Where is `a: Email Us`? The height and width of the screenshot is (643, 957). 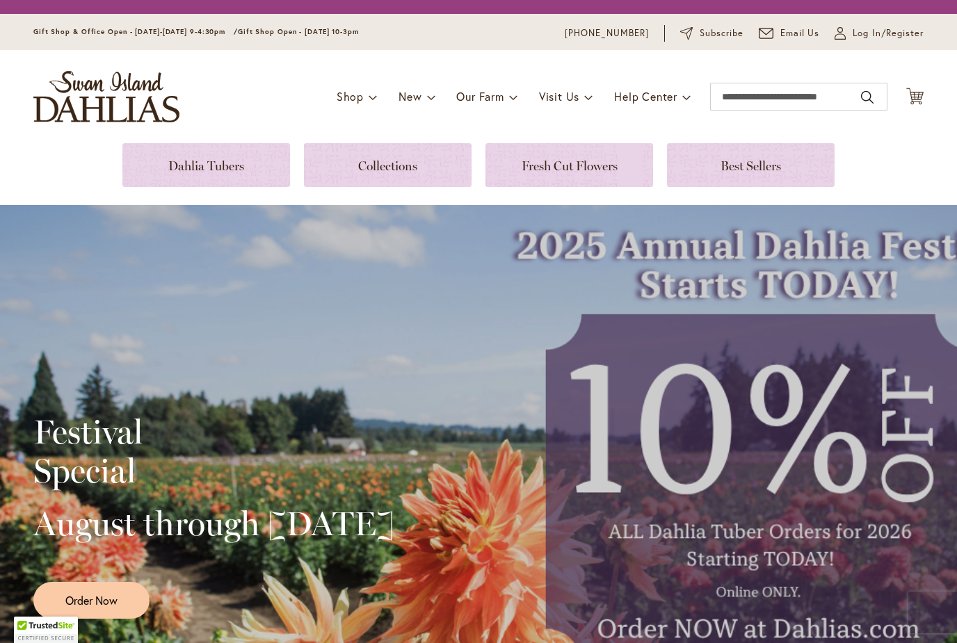
a: Email Us is located at coordinates (789, 33).